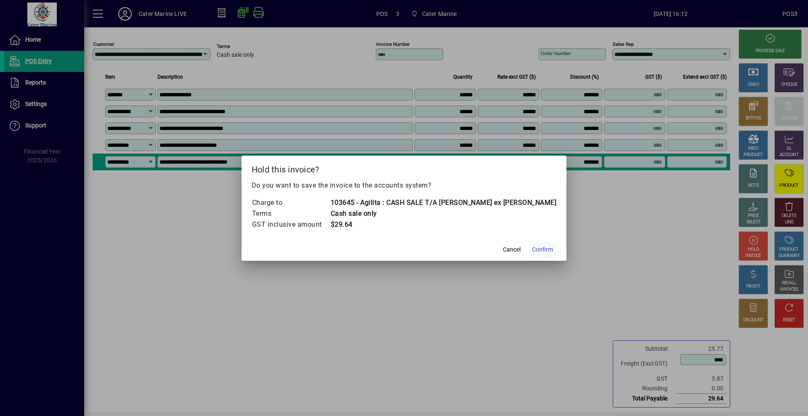 The height and width of the screenshot is (416, 808). Describe the element at coordinates (543, 250) in the screenshot. I see `button: Confirm` at that location.